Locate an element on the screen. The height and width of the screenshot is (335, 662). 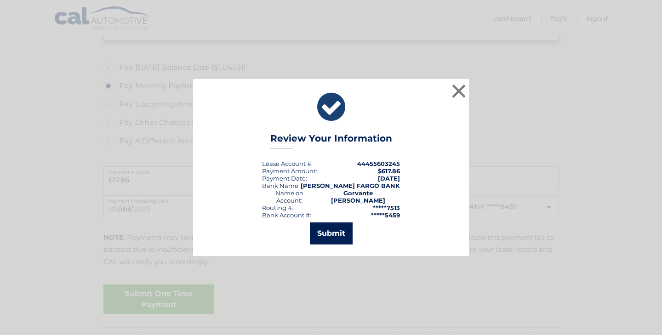
div: Payment Amount: is located at coordinates (290, 171).